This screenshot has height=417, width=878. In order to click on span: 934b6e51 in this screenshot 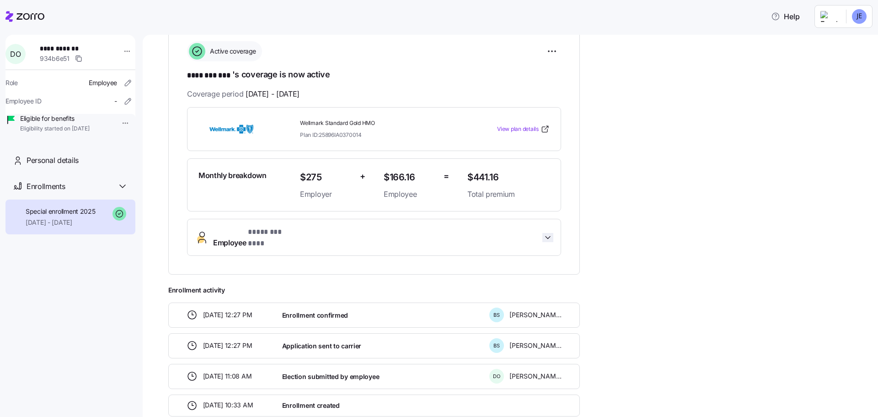, I will do `click(54, 59)`.